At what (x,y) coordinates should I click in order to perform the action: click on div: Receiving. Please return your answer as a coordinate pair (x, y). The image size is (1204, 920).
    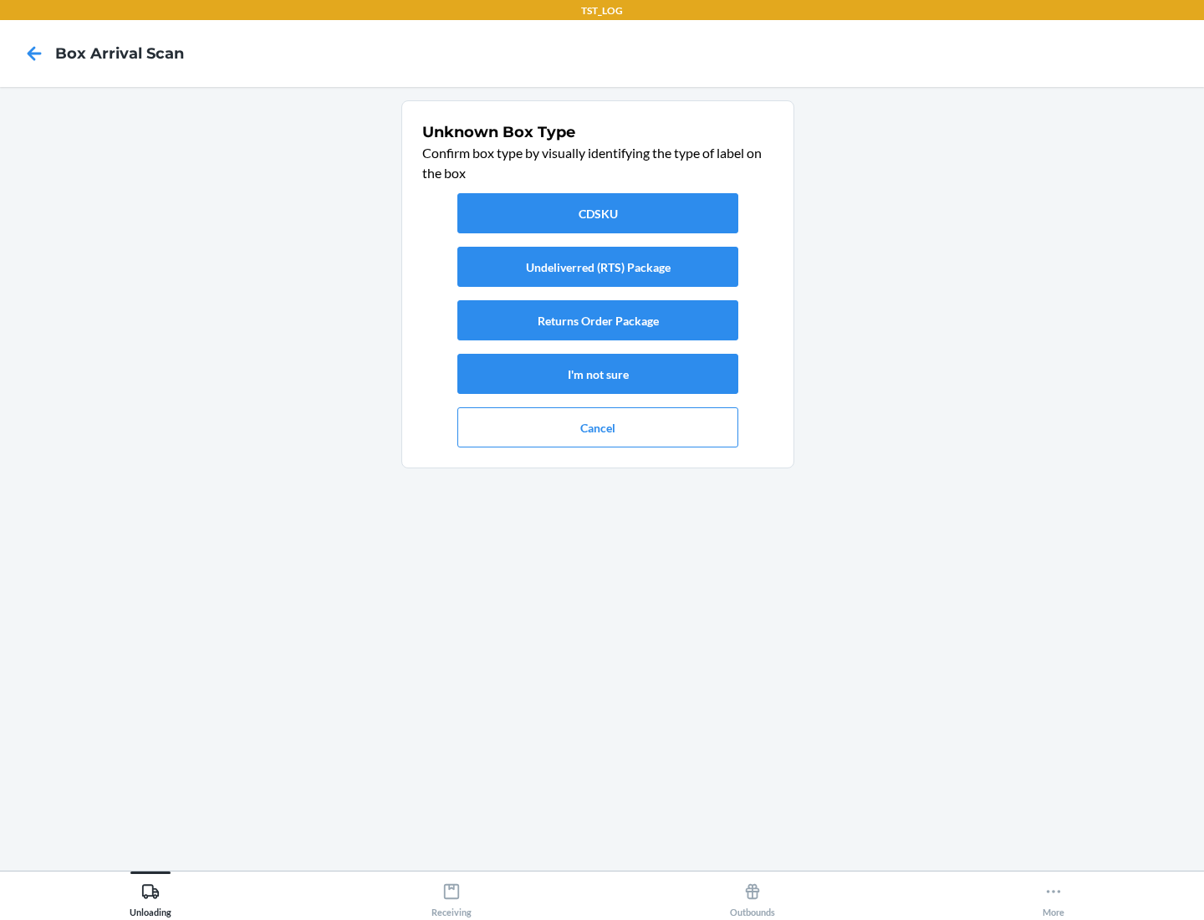
    Looking at the image, I should click on (452, 897).